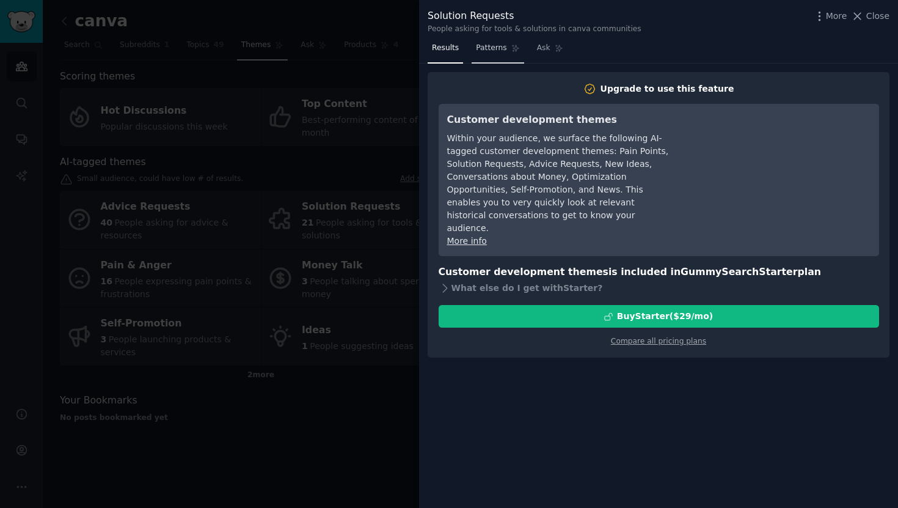  Describe the element at coordinates (445, 48) in the screenshot. I see `span: Results` at that location.